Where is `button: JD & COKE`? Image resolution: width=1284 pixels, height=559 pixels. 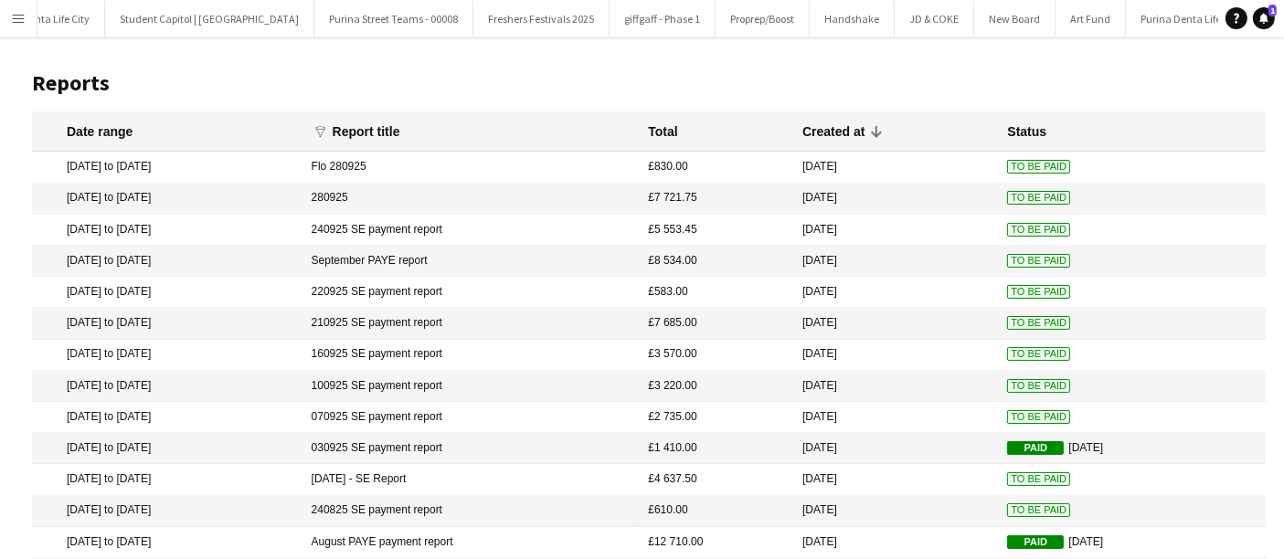 button: JD & COKE is located at coordinates (934, 18).